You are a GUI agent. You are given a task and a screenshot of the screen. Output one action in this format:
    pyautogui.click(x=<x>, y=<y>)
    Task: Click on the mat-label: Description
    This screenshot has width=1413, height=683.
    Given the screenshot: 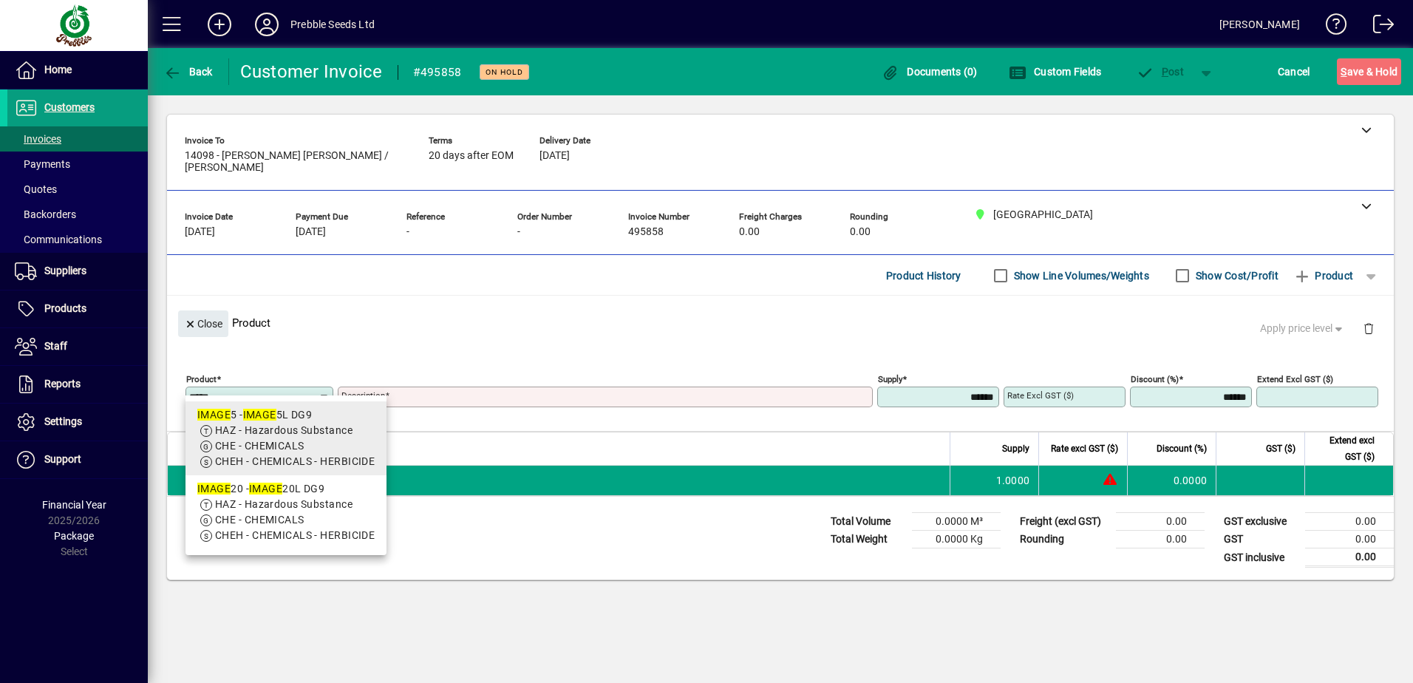 What is the action you would take?
    pyautogui.click(x=363, y=396)
    